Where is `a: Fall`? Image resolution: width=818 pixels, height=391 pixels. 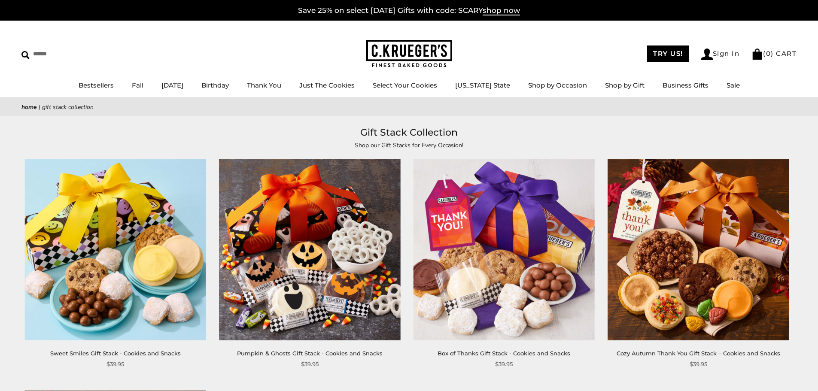 a: Fall is located at coordinates (137, 85).